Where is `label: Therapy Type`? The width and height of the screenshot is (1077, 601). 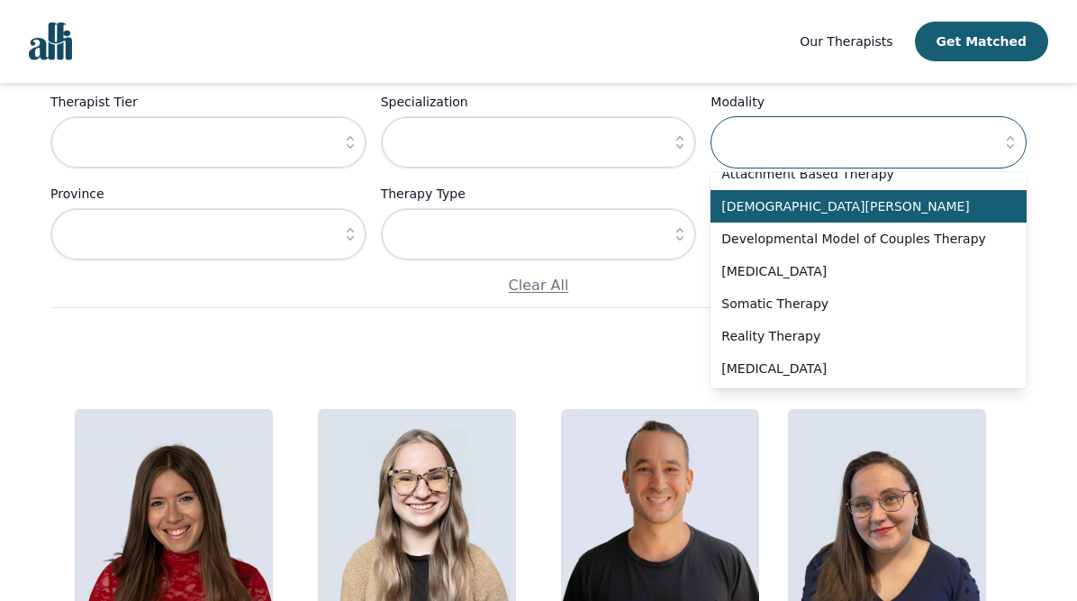
label: Therapy Type is located at coordinates (539, 194).